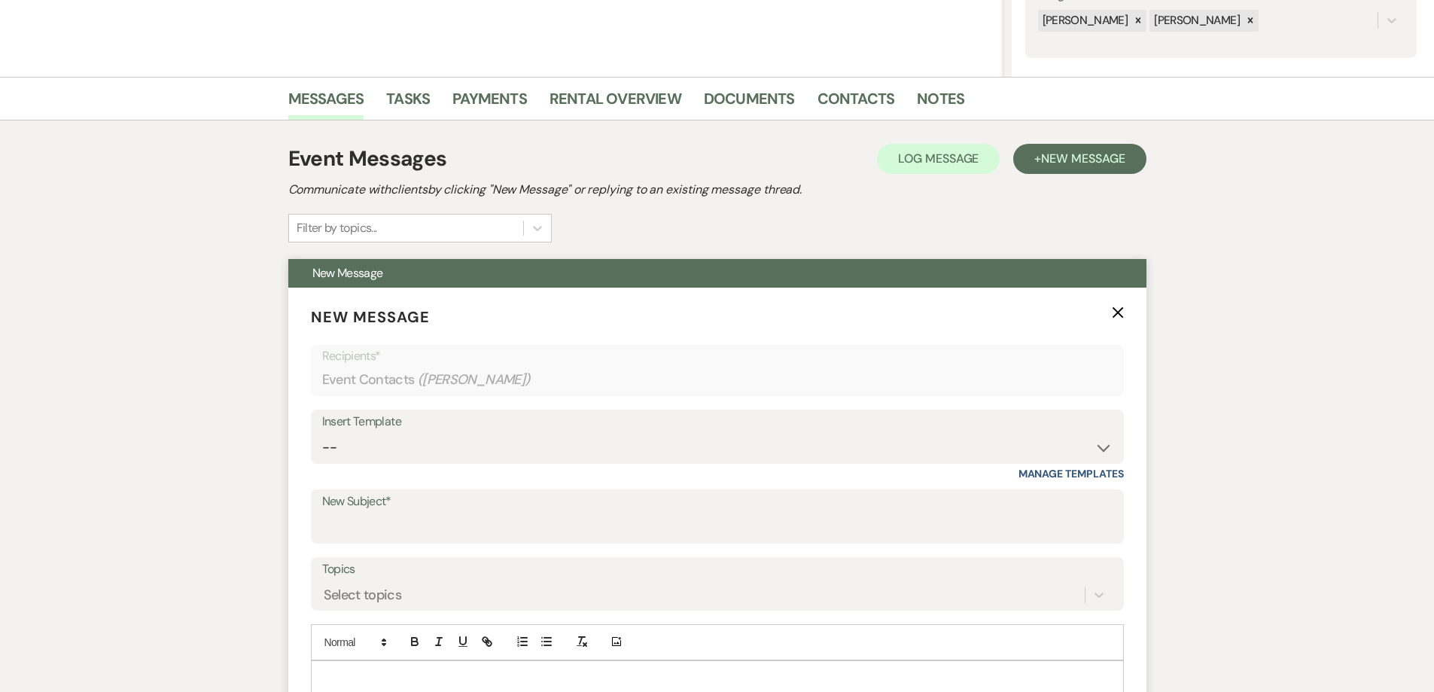 This screenshot has width=1434, height=692. I want to click on label: Topics, so click(717, 569).